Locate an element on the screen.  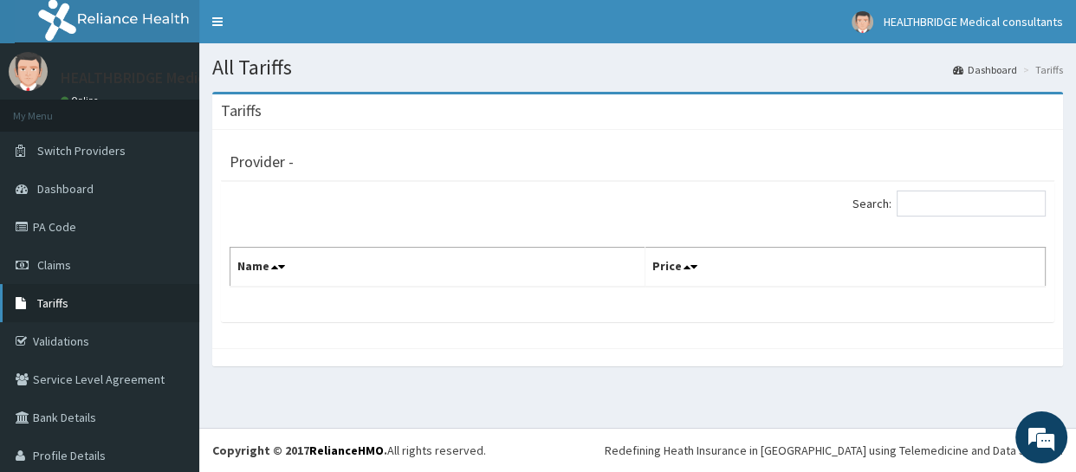
span: Claims is located at coordinates (54, 265).